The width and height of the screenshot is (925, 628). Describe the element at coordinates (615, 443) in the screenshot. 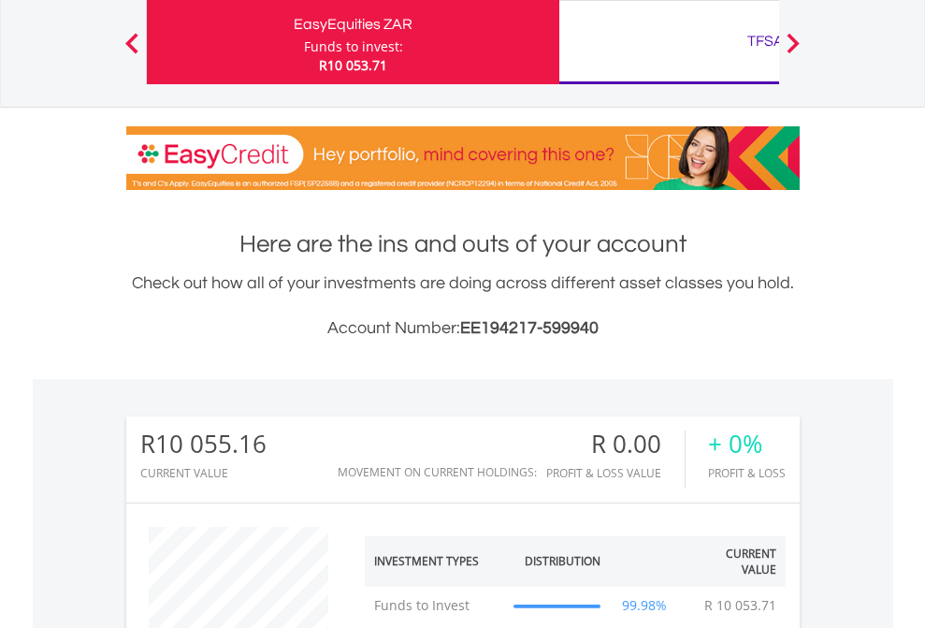

I see `div: R 0.00` at that location.